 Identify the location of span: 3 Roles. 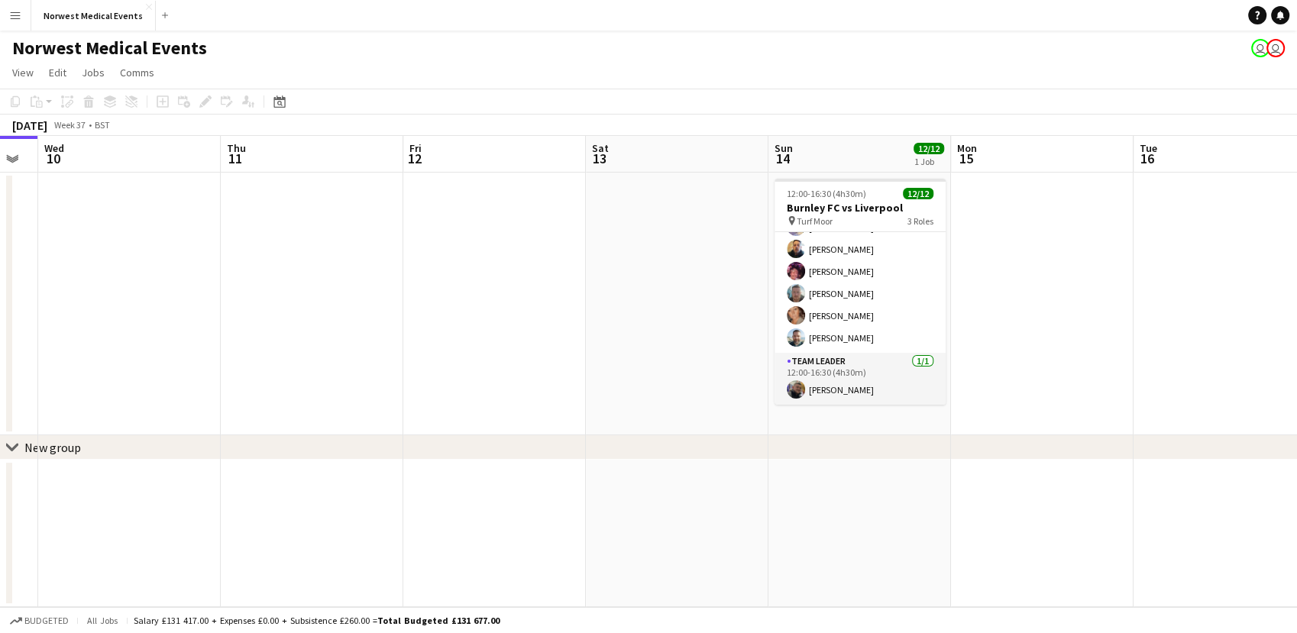
(920, 221).